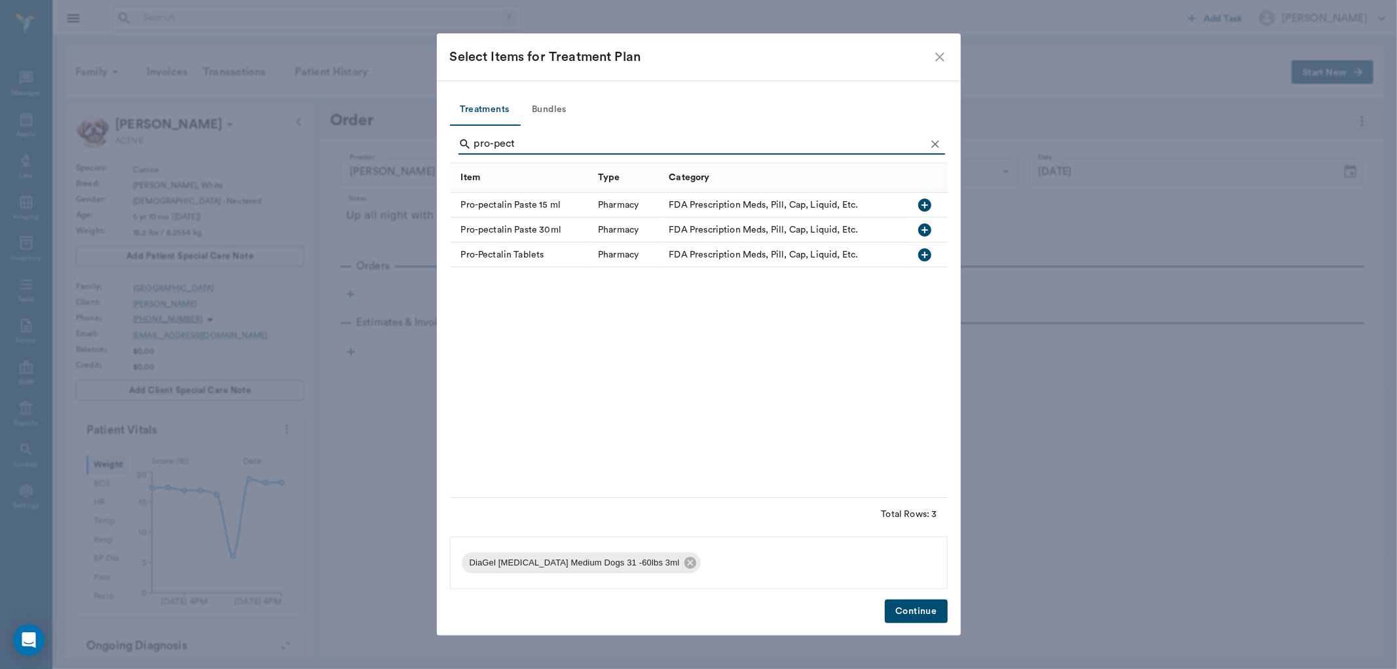 The width and height of the screenshot is (1397, 669). Describe the element at coordinates (521, 230) in the screenshot. I see `div: Pro-pectalin Paste 30ml` at that location.